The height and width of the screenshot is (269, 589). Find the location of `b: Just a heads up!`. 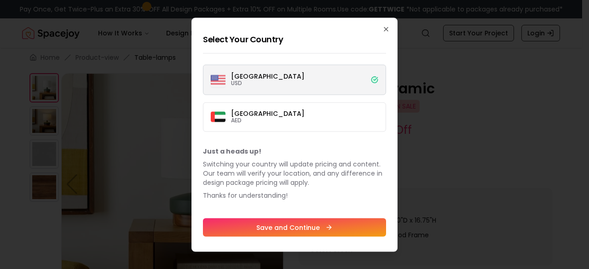

b: Just a heads up! is located at coordinates (232, 151).